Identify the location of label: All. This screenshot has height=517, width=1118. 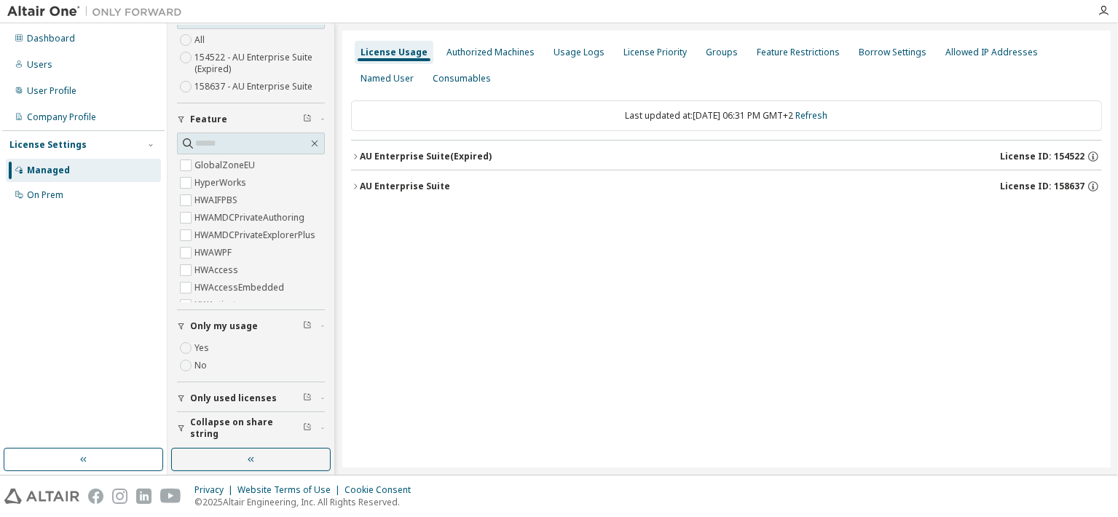
(201, 40).